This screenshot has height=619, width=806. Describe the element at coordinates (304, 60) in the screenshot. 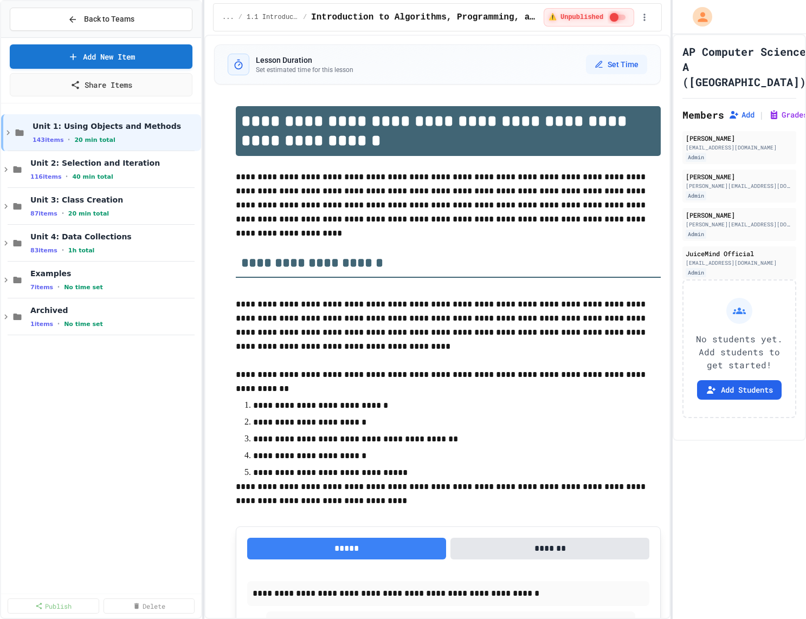

I see `h3: Lesson Duration` at that location.